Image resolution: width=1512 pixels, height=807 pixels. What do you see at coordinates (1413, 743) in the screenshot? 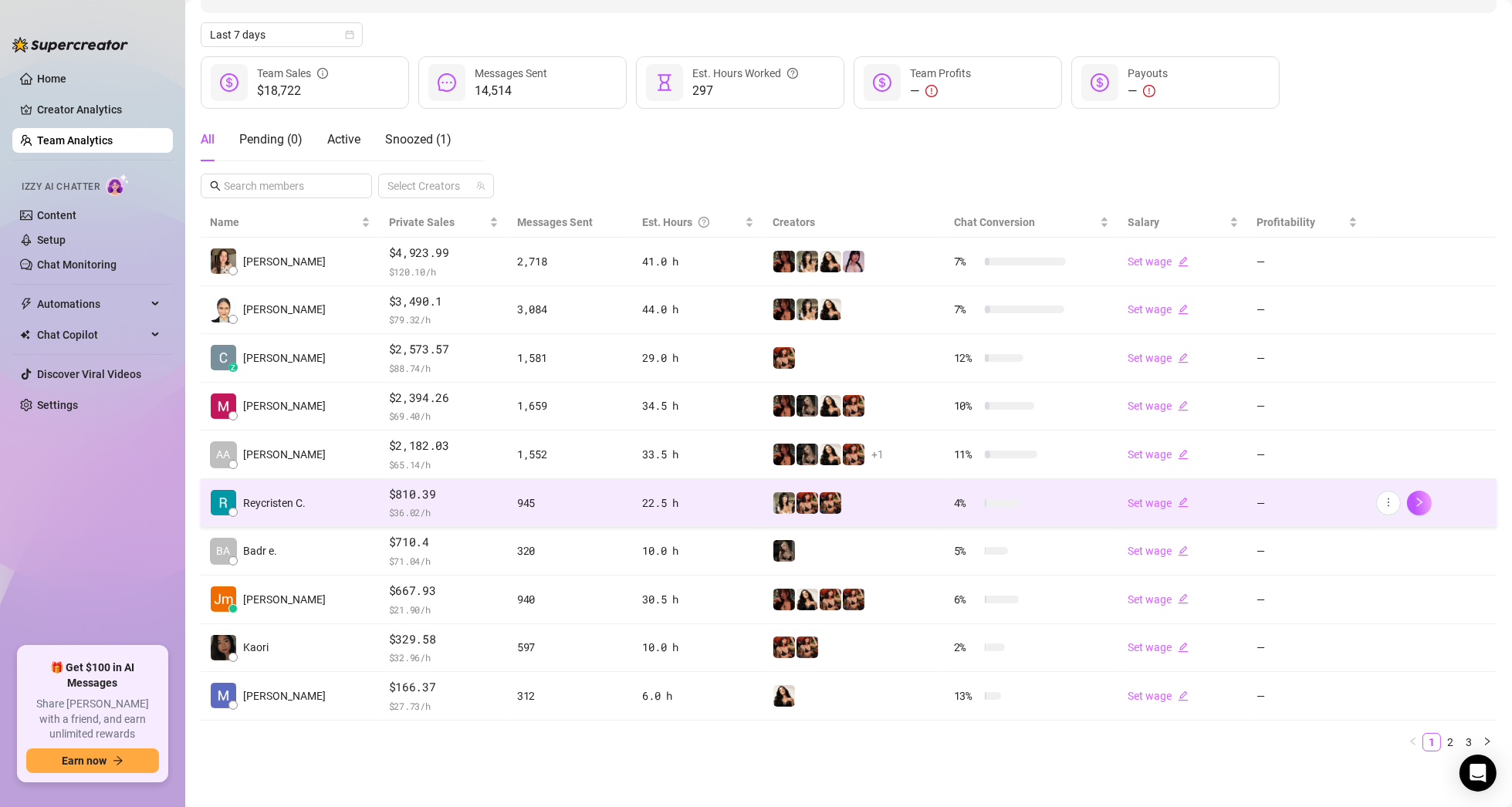
I see `button: left` at bounding box center [1413, 743].